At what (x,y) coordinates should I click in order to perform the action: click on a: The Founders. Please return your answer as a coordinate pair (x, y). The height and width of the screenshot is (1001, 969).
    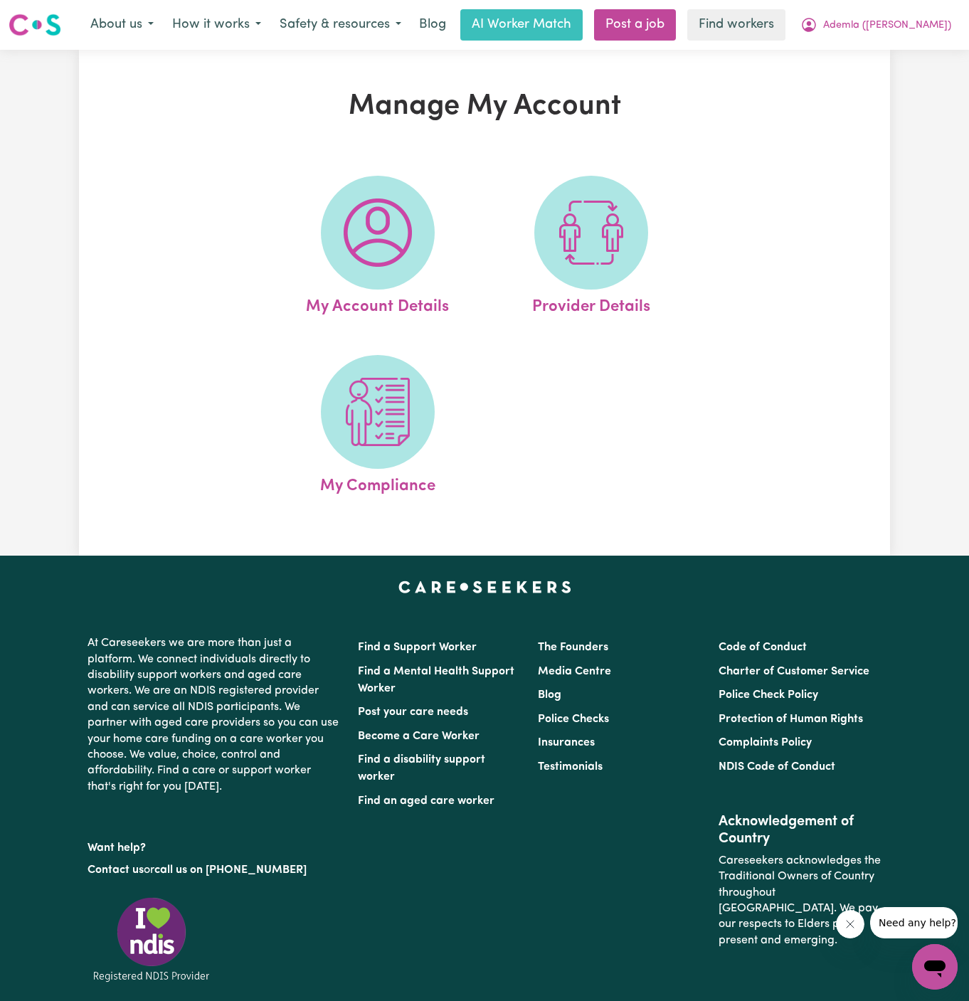
    Looking at the image, I should click on (572, 647).